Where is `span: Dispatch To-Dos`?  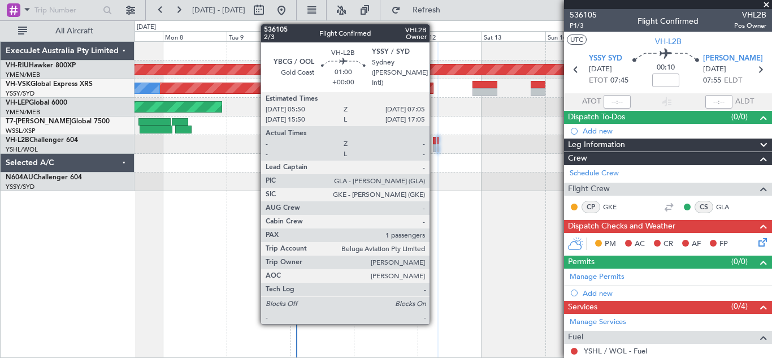 span: Dispatch To-Dos is located at coordinates (597, 117).